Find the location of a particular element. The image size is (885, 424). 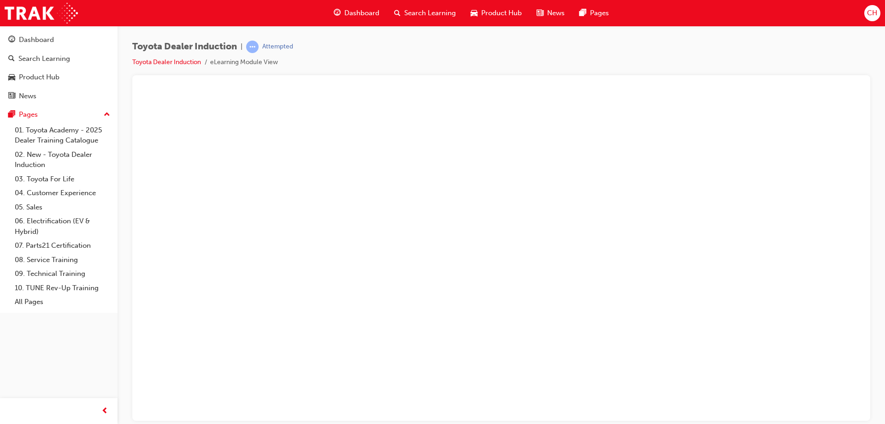

span: CH is located at coordinates (873, 13).